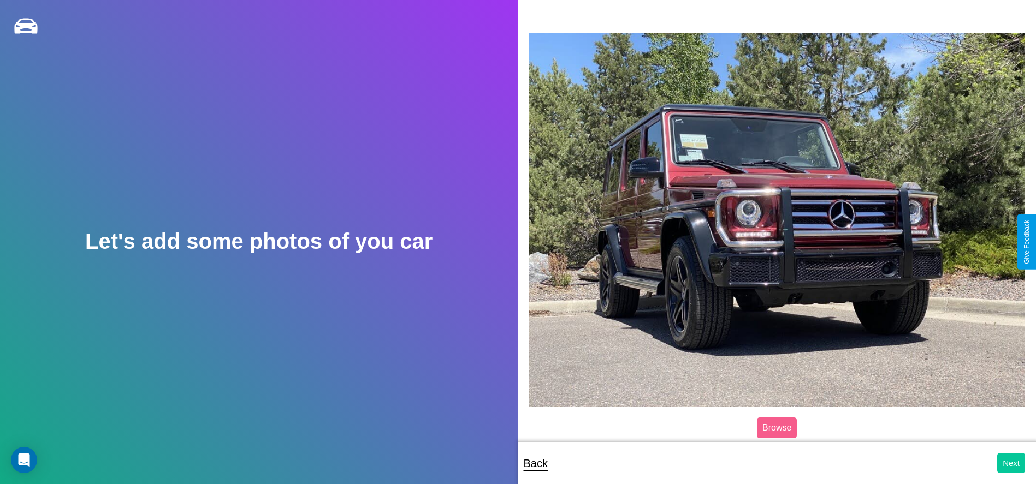  I want to click on img: posted, so click(777, 219).